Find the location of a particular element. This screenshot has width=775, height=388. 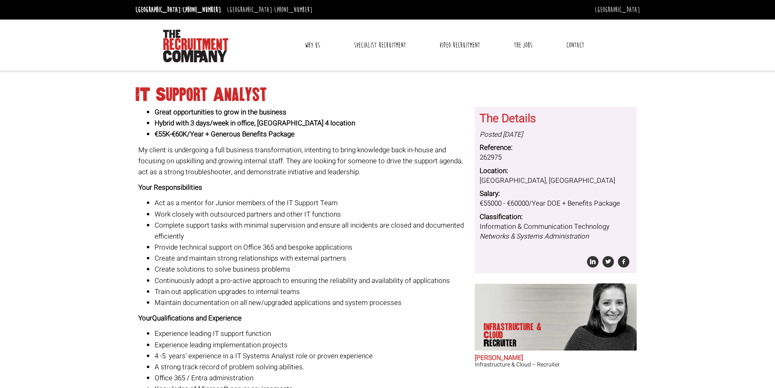

li: Experience leading IT support function is located at coordinates (312, 333).